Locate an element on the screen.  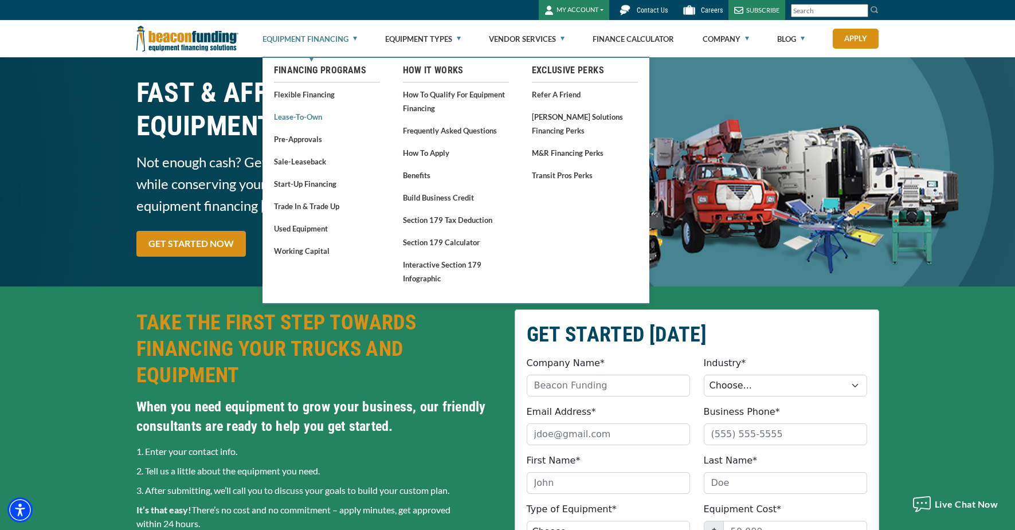
input: jdoe@gmail.com is located at coordinates (608, 435).